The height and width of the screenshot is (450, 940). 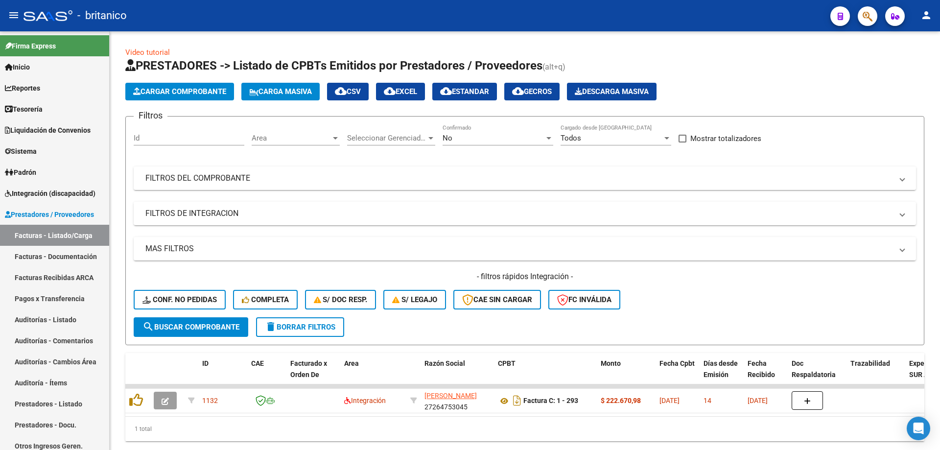 What do you see at coordinates (765, 374) in the screenshot?
I see `datatable-header-cell: Fecha Recibido` at bounding box center [765, 374].